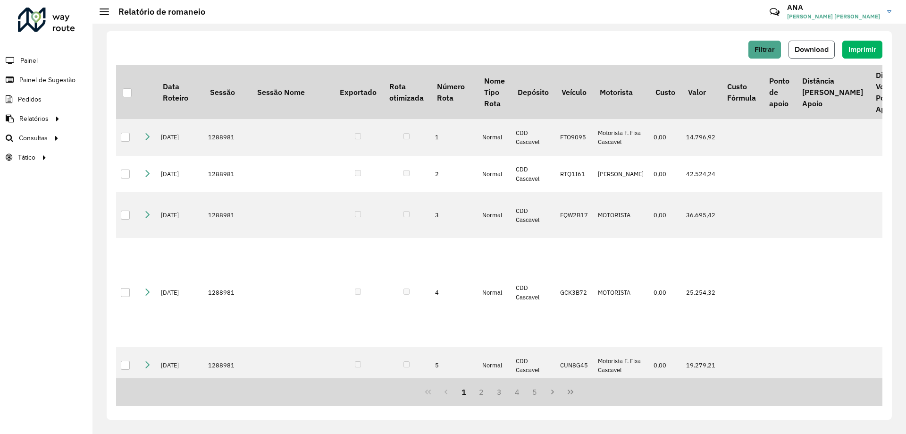 The height and width of the screenshot is (434, 906). I want to click on th: Depósito, so click(533, 92).